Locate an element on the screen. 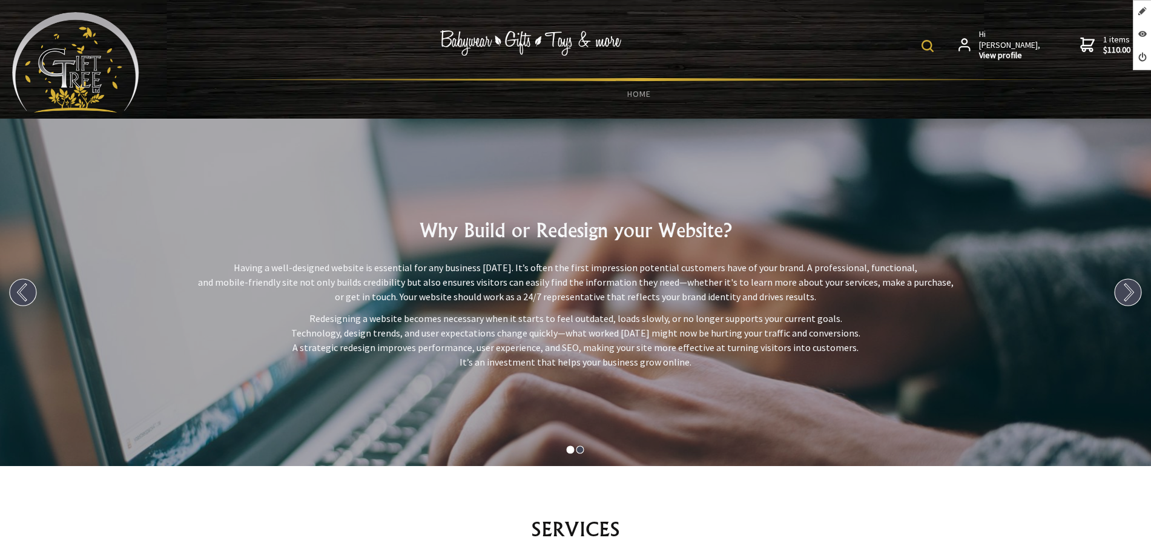 This screenshot has height=552, width=1151. strong: View profile is located at coordinates (1010, 56).